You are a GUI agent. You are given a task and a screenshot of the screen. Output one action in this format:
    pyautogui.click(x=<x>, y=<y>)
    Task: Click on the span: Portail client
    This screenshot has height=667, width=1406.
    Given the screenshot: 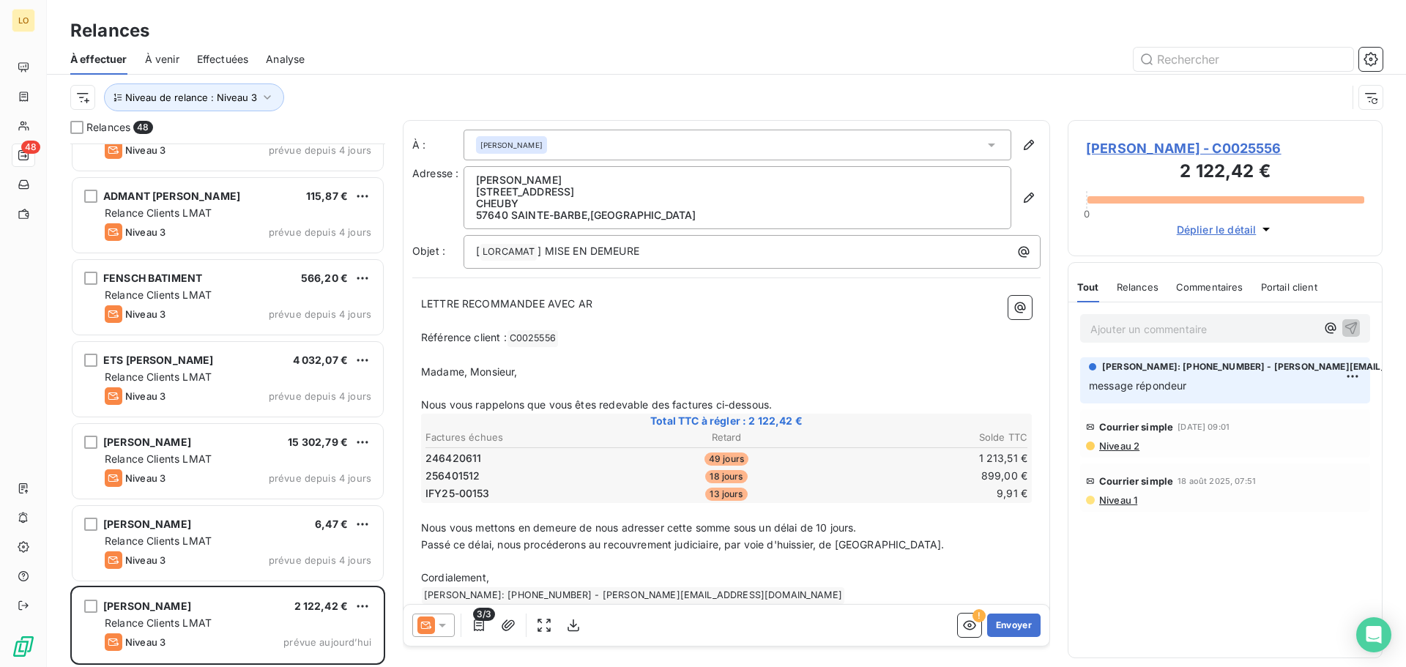 What is the action you would take?
    pyautogui.click(x=1288, y=287)
    